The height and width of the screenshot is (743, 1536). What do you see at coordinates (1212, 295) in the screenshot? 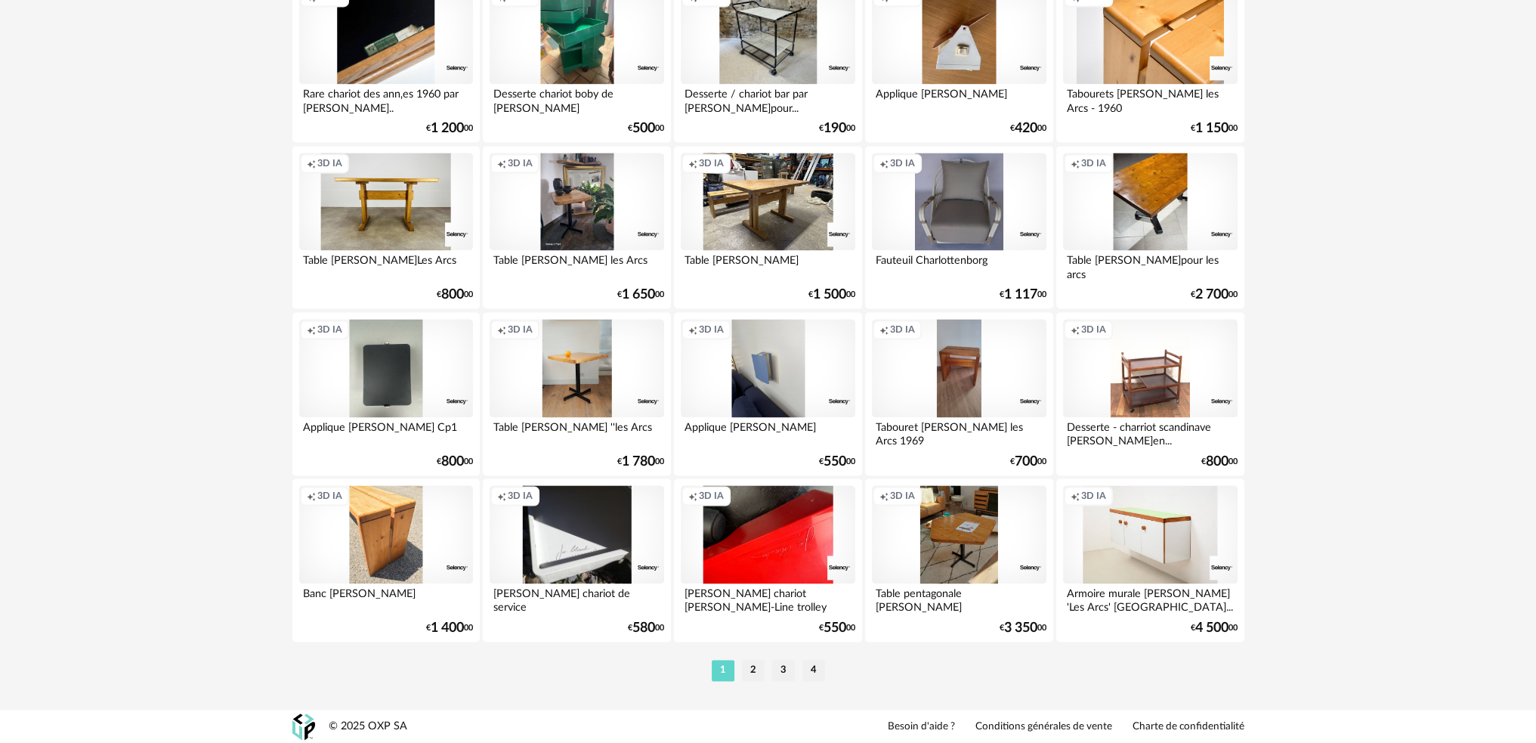
I see `span: 2 700` at bounding box center [1212, 295].